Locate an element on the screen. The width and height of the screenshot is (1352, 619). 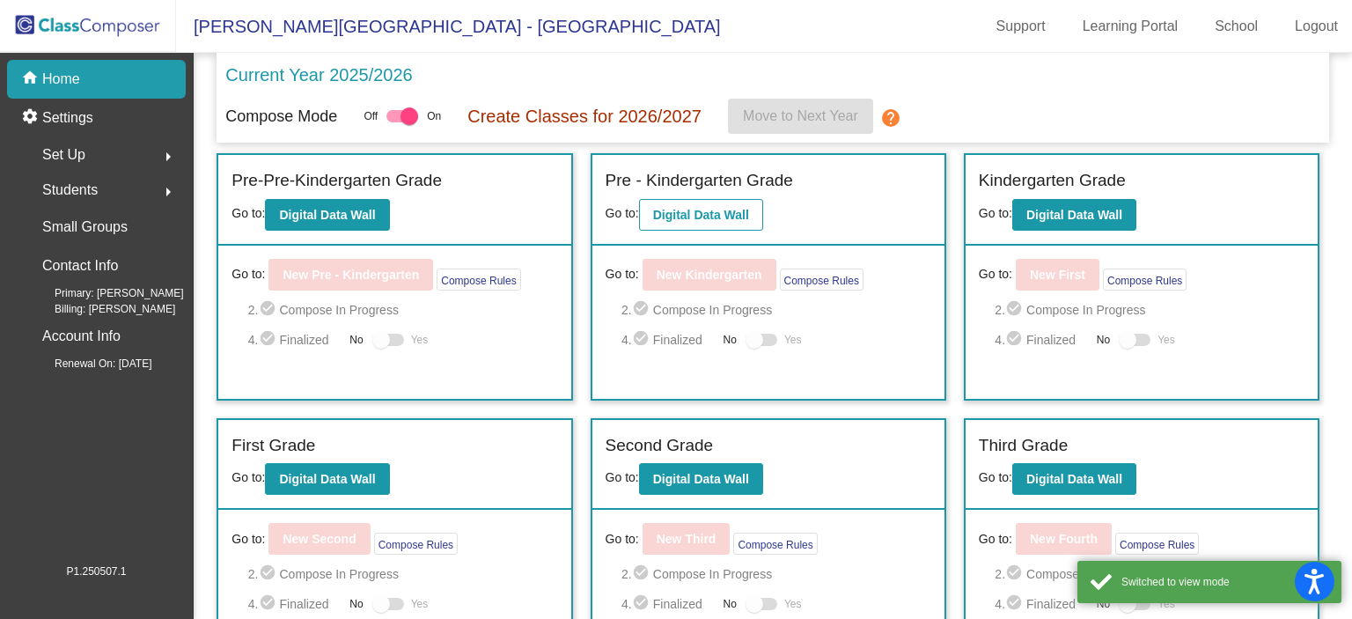
button: Move to Next Year is located at coordinates (800, 116).